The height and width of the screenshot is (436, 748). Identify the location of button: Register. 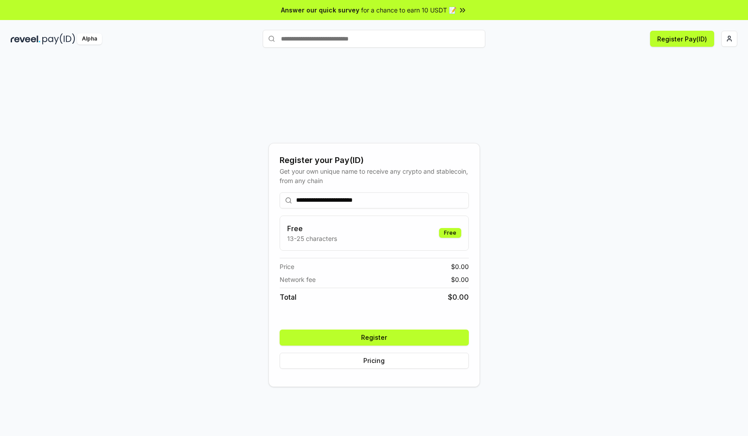
(374, 337).